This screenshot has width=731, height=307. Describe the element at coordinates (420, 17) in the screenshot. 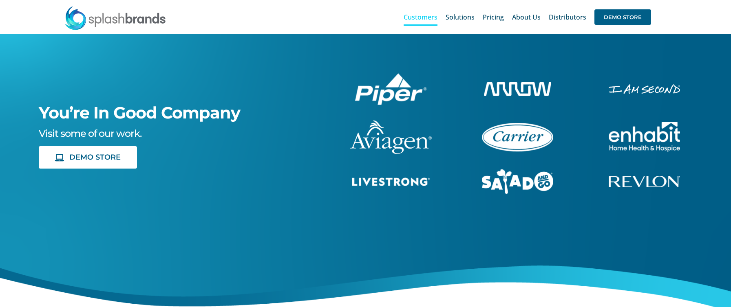

I see `span: Customers` at that location.